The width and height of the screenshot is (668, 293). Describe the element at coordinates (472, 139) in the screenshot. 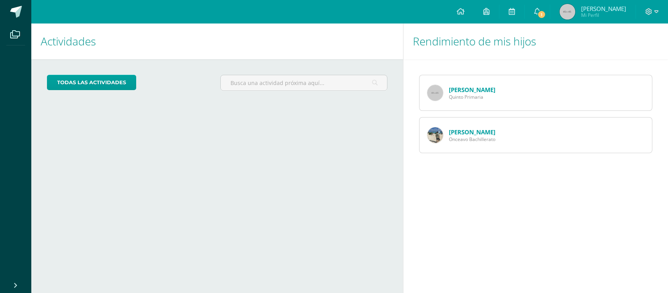

I see `span: Onceavo Bachillerato` at that location.